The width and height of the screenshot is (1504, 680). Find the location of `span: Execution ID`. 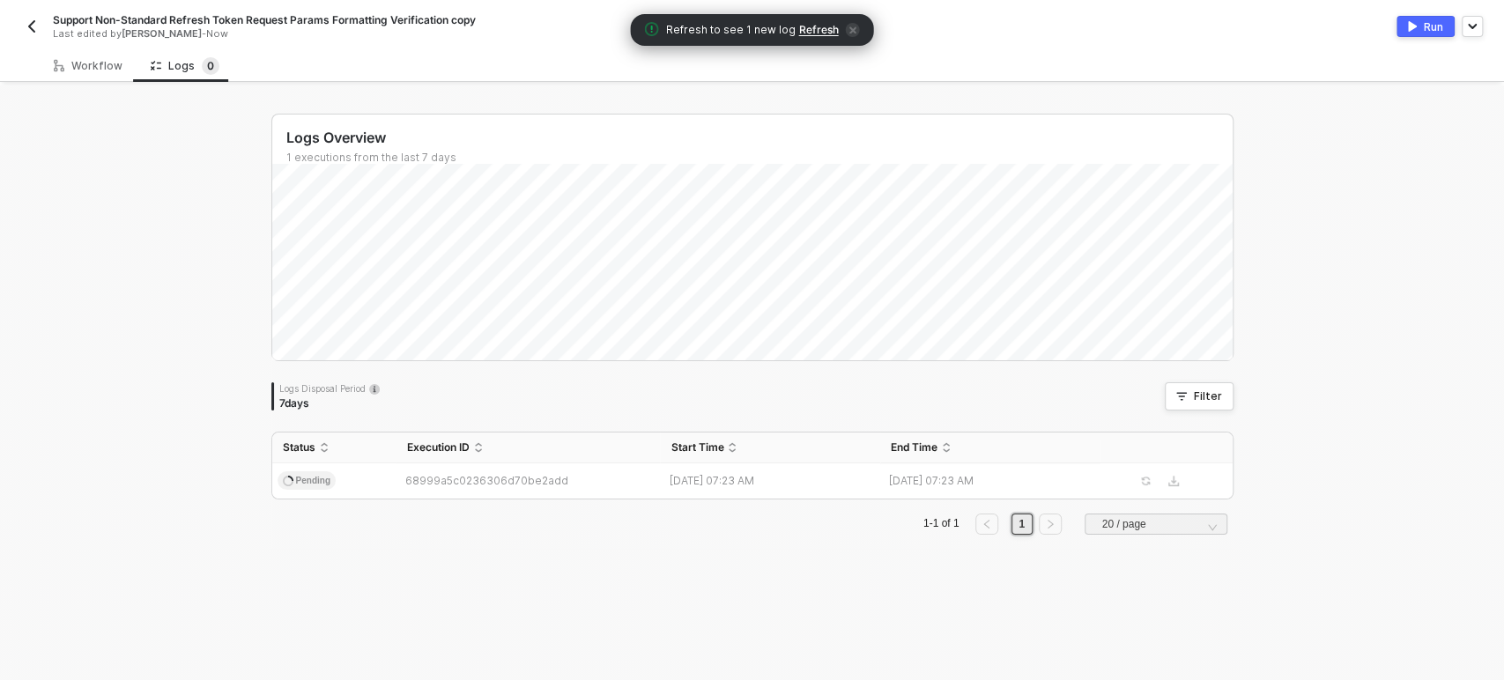

span: Execution ID is located at coordinates (438, 448).